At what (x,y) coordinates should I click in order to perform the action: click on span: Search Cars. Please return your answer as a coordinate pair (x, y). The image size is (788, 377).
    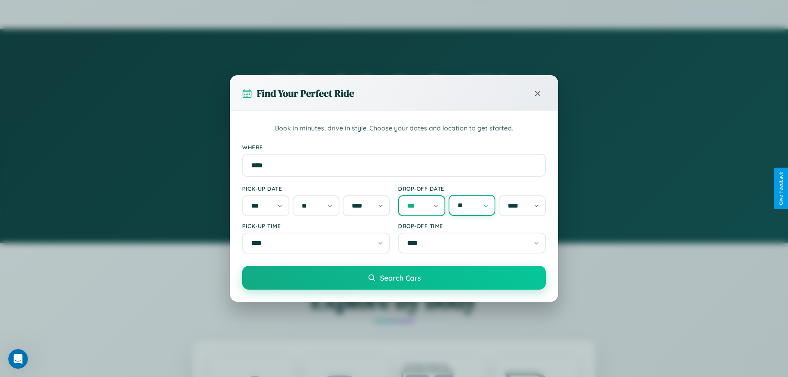
    Looking at the image, I should click on (400, 278).